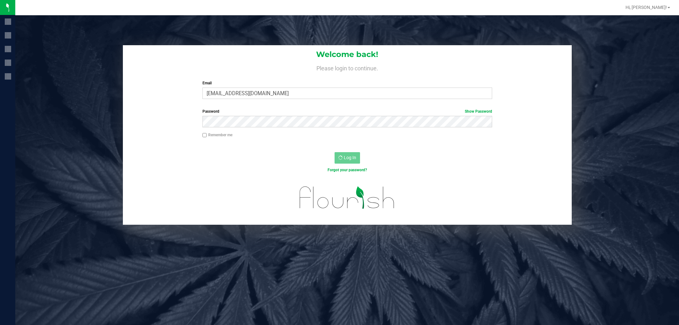 The height and width of the screenshot is (325, 679). What do you see at coordinates (347, 83) in the screenshot?
I see `label: Email` at bounding box center [347, 83].